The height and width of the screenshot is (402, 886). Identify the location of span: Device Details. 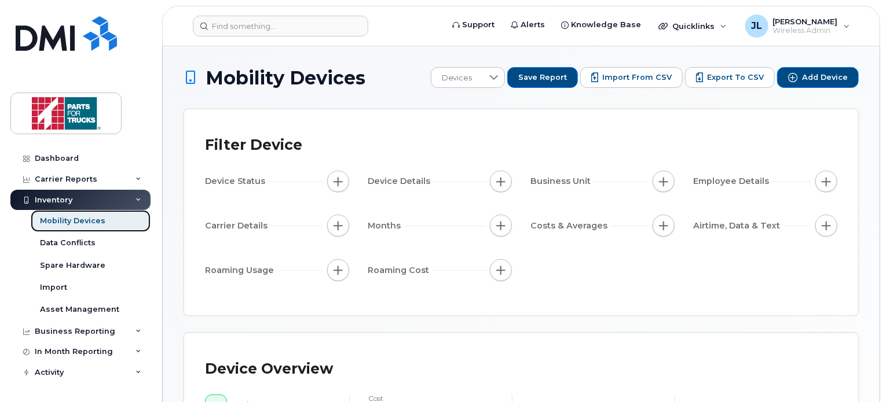
(401, 181).